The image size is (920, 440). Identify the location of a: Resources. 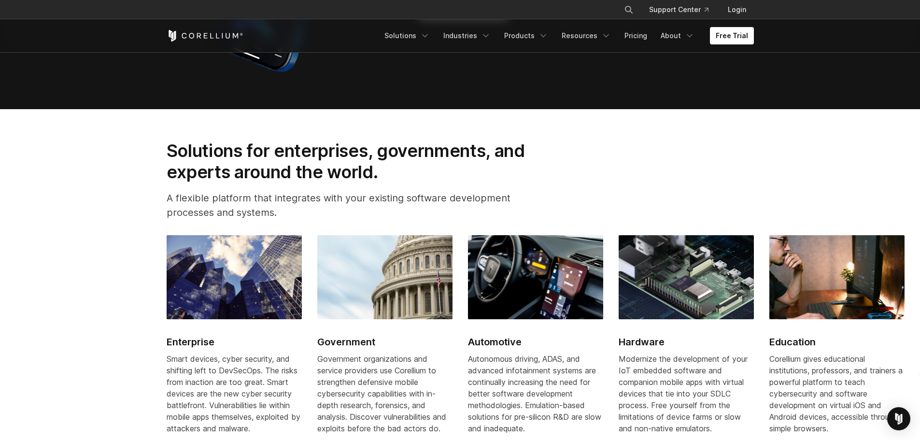
(587, 36).